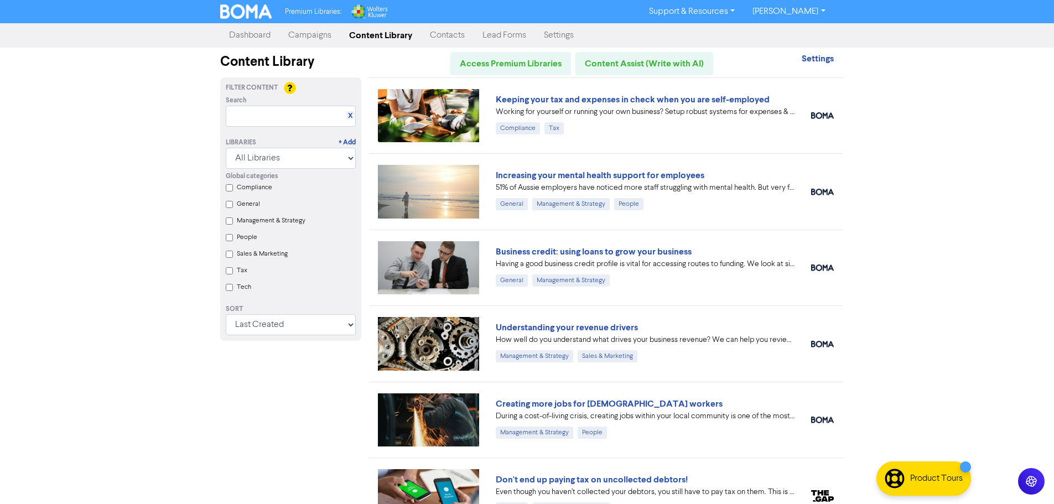 This screenshot has width=1054, height=504. Describe the element at coordinates (291, 177) in the screenshot. I see `div: Global categories` at that location.